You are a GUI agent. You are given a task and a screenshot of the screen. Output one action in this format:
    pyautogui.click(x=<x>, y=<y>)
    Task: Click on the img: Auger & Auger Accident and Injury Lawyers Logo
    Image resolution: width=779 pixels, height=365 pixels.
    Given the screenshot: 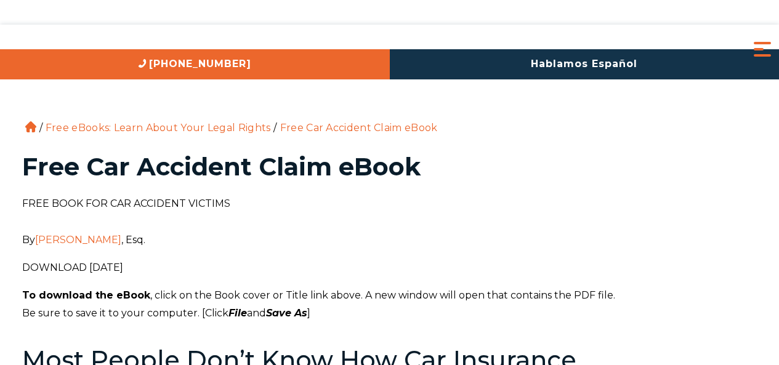 What is the action you would take?
    pyautogui.click(x=83, y=49)
    